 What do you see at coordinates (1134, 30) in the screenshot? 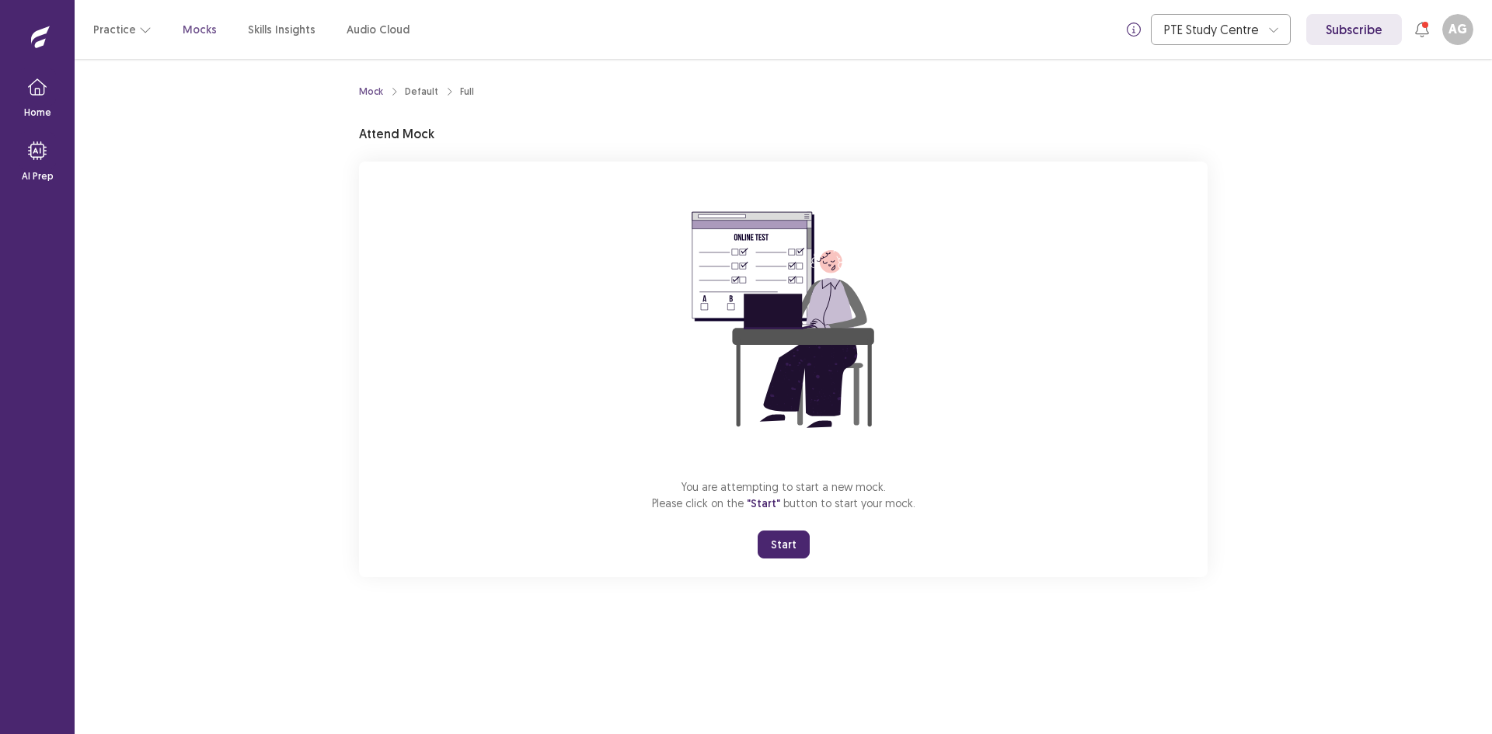
I see `button: info` at bounding box center [1134, 30].